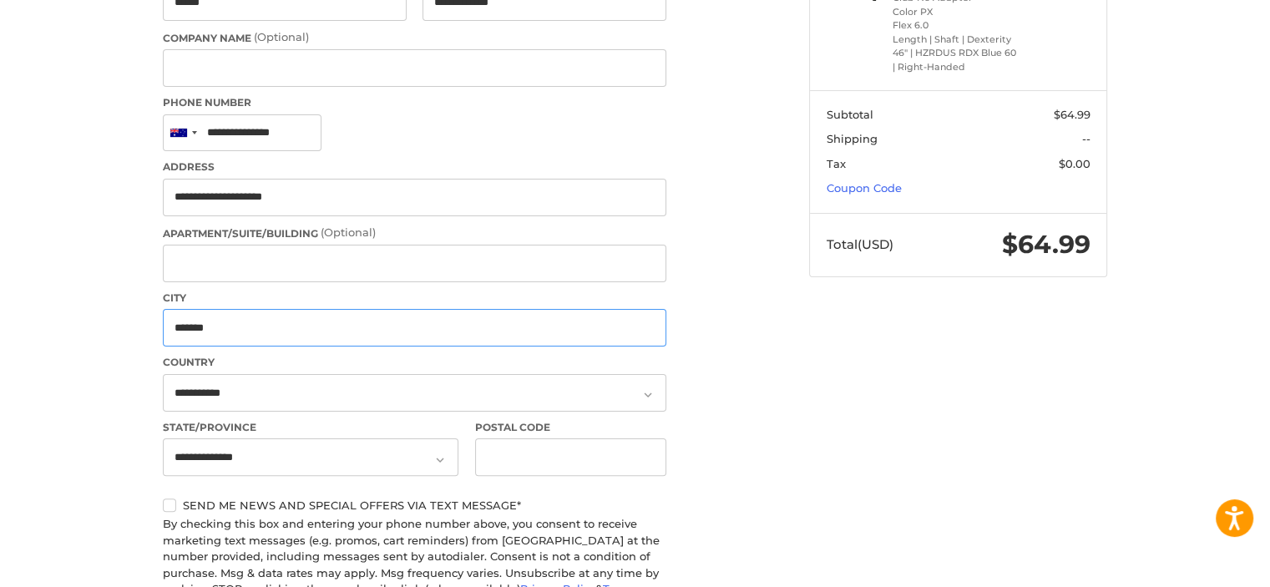  What do you see at coordinates (1074, 164) in the screenshot?
I see `span: $0.00` at bounding box center [1074, 164].